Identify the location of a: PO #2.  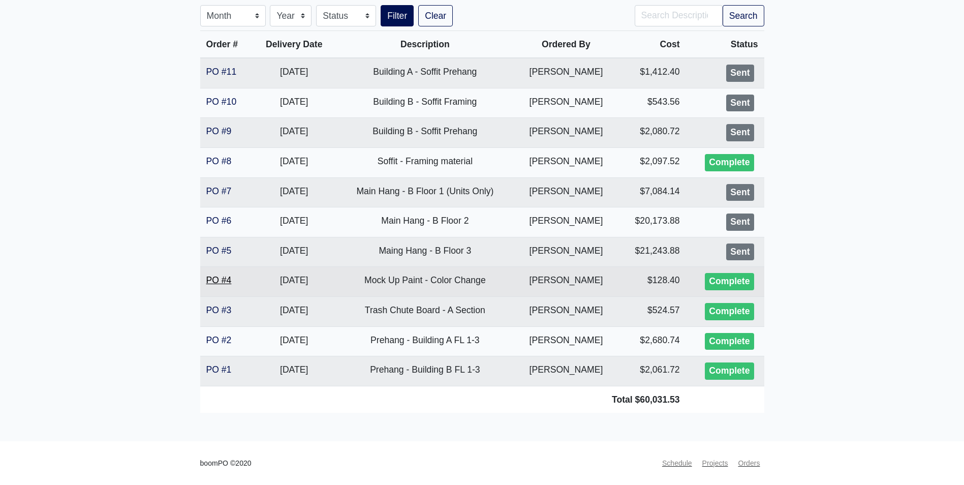
(219, 340).